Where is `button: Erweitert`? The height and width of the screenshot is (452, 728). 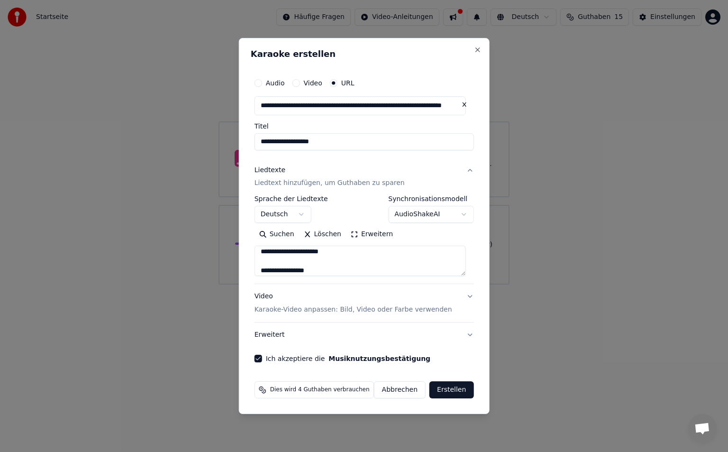 button: Erweitert is located at coordinates (364, 334).